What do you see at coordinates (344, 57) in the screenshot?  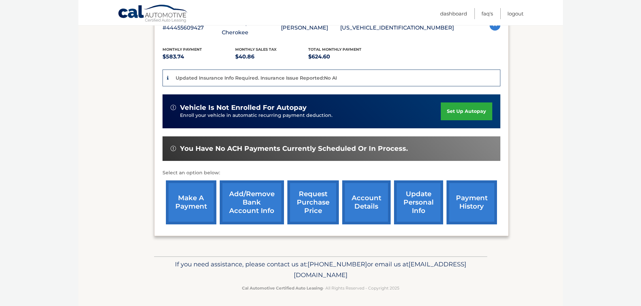 I see `p: $624.60` at bounding box center [344, 57].